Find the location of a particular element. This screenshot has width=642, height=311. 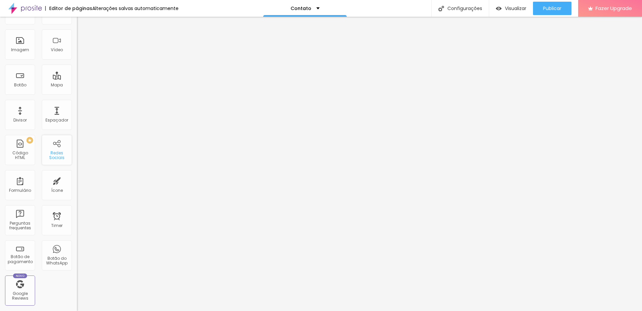

div: Código HTML is located at coordinates (20, 155).